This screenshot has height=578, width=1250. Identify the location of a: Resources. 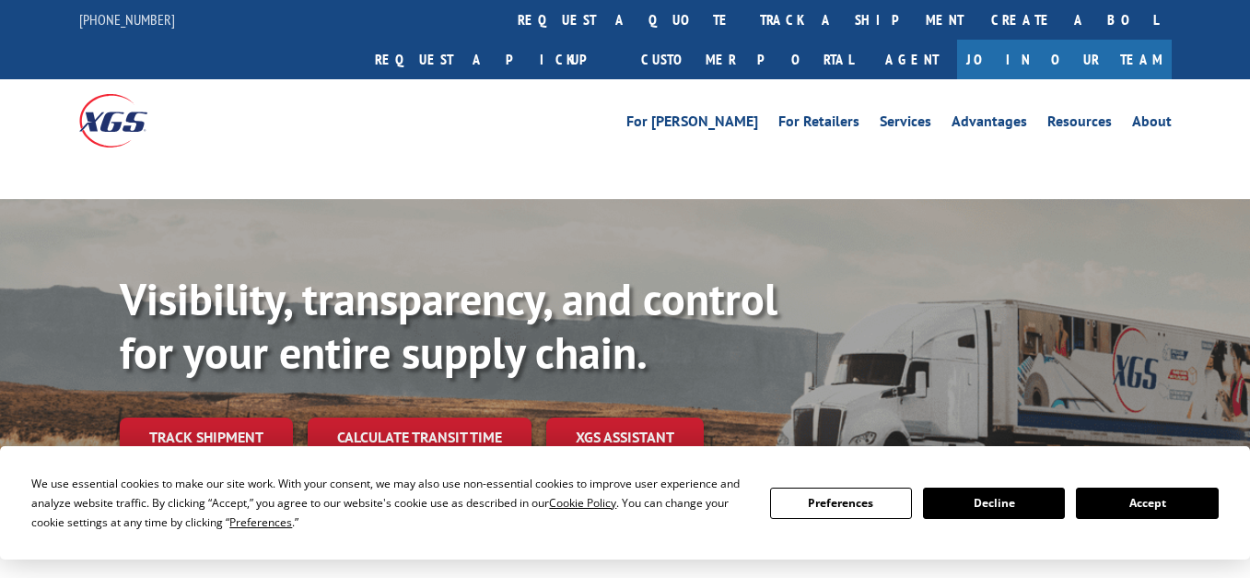
(1080, 124).